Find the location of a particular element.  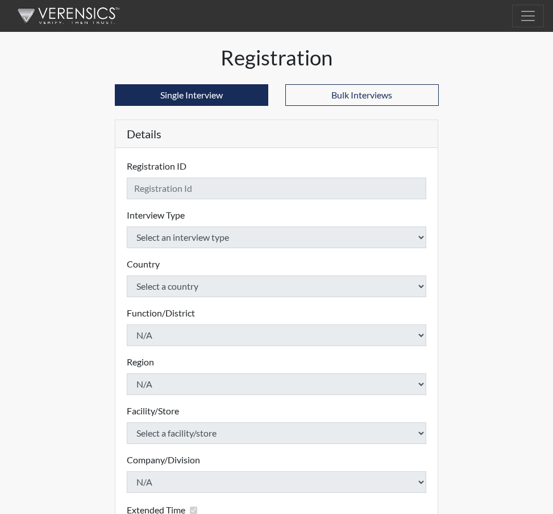

h1: Registration is located at coordinates (277, 58).